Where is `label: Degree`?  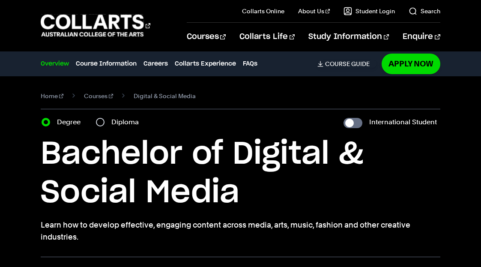
label: Degree is located at coordinates (71, 122).